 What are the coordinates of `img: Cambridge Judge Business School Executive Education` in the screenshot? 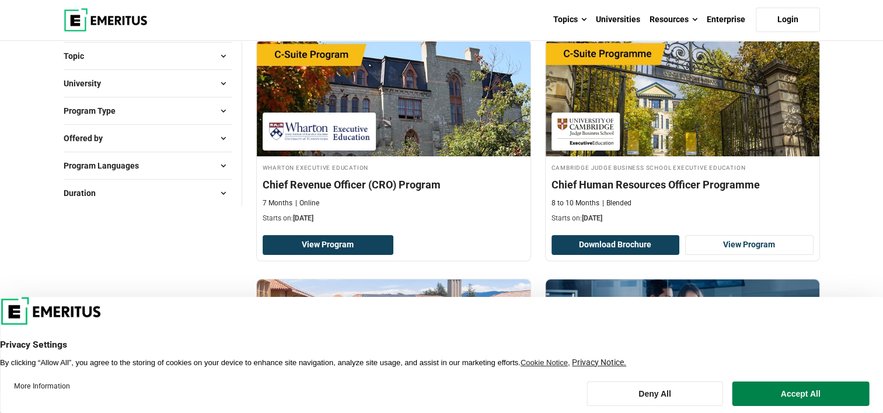 It's located at (585, 131).